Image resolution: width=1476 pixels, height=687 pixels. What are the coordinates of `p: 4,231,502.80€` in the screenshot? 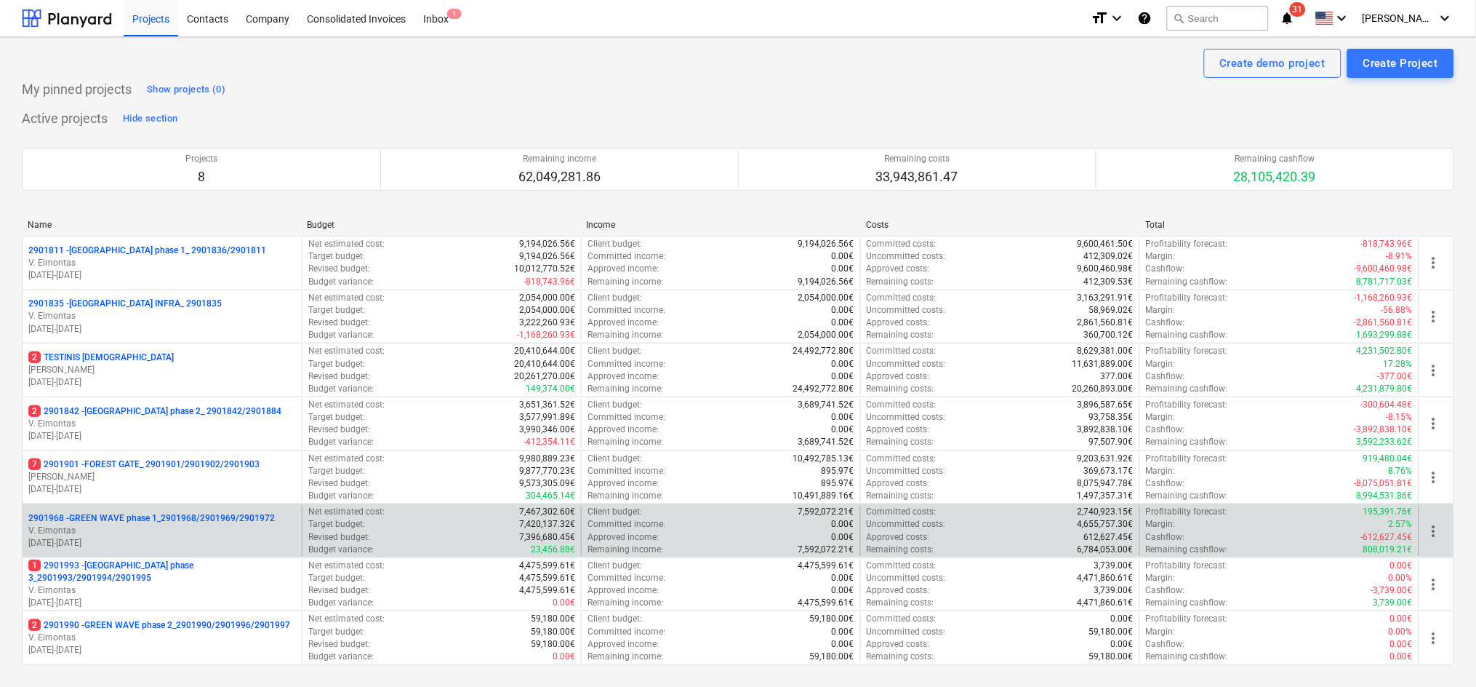 It's located at (1385, 351).